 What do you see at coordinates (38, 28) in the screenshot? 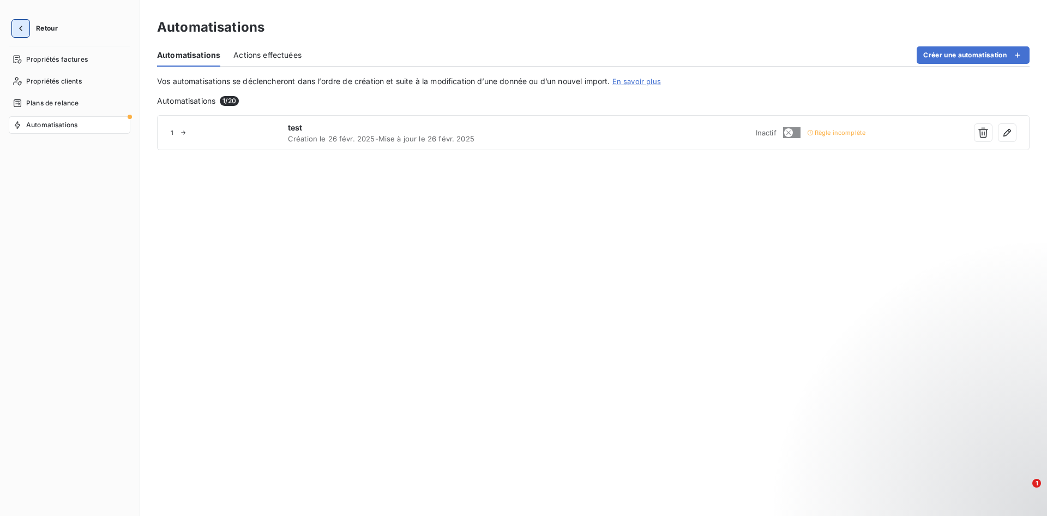
I see `button: Retour` at bounding box center [38, 28].